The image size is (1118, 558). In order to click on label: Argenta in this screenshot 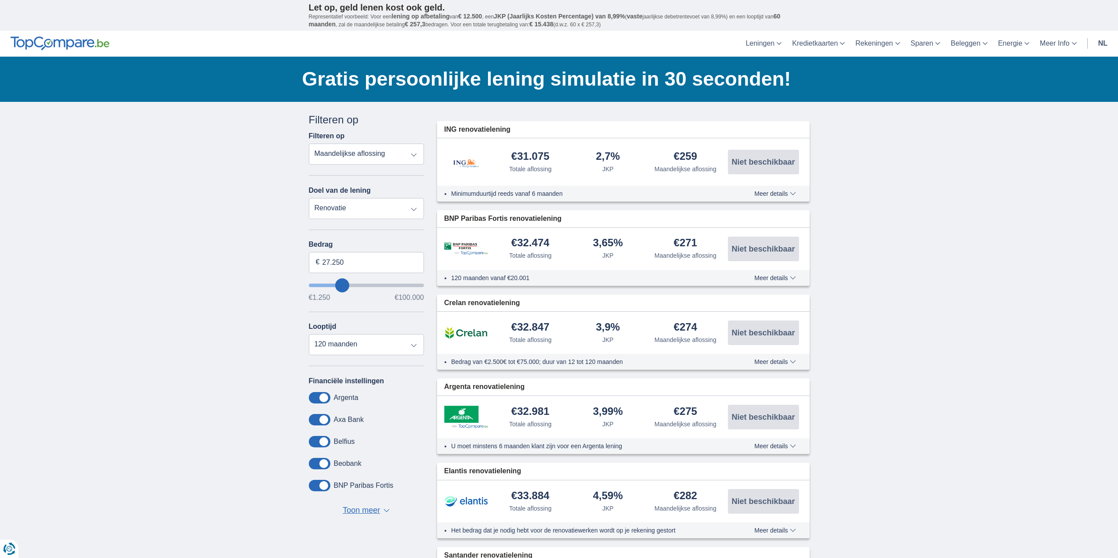, I will do `click(346, 398)`.